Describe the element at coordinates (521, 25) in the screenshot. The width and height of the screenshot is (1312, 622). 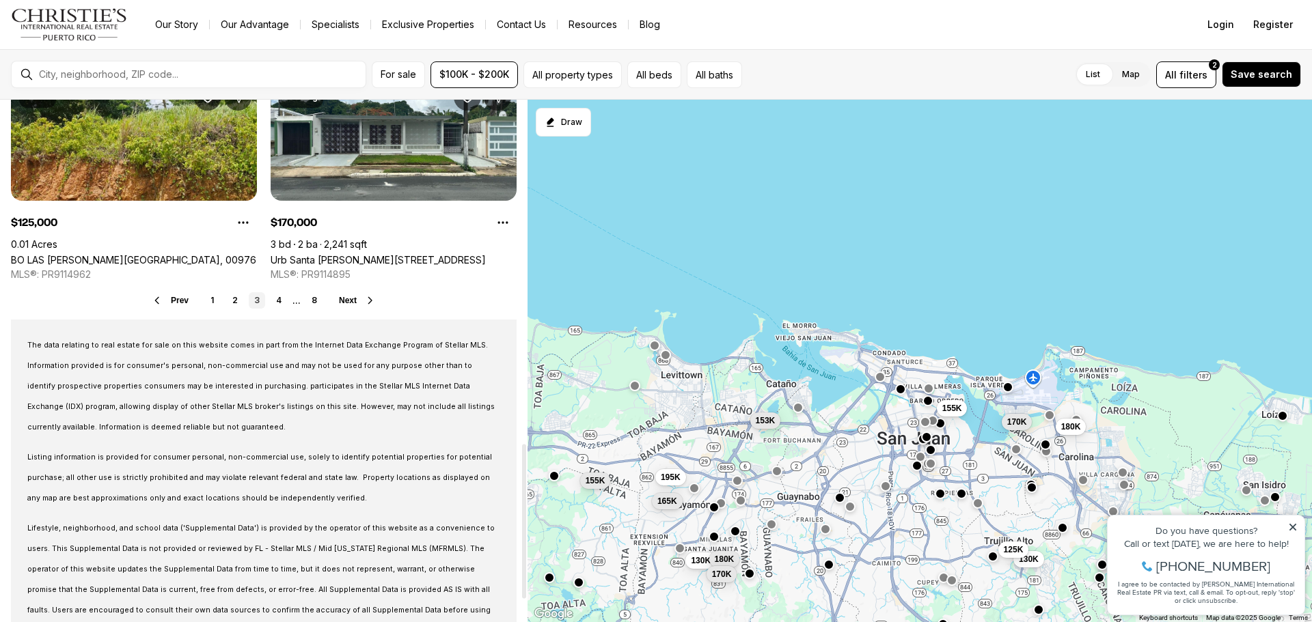
I see `button: Contact Us` at that location.